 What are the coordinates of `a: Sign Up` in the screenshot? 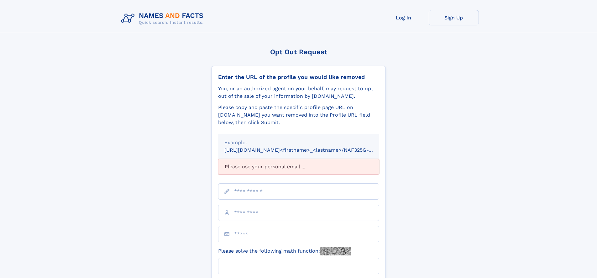 It's located at (454, 18).